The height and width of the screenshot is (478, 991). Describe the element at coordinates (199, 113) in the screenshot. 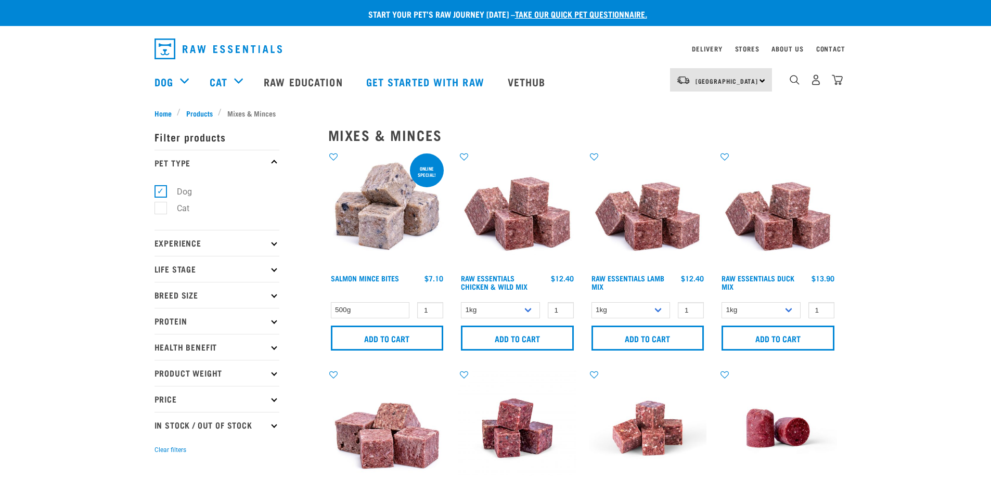

I see `a: Products` at that location.